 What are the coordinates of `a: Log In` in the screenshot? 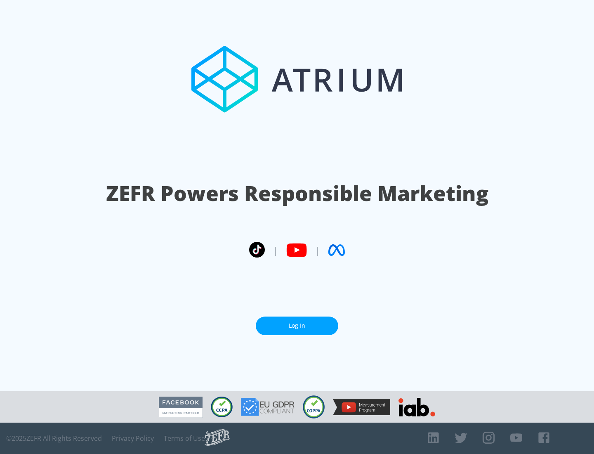 It's located at (297, 326).